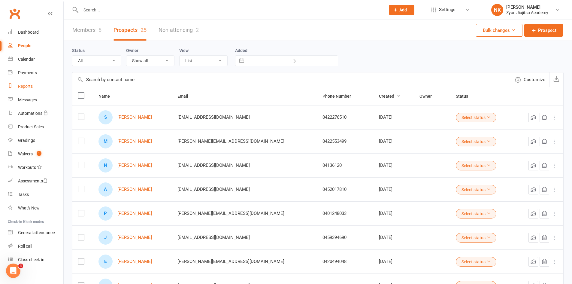 The width and height of the screenshot is (572, 284). Describe the element at coordinates (28, 32) in the screenshot. I see `div: Dashboard` at that location.